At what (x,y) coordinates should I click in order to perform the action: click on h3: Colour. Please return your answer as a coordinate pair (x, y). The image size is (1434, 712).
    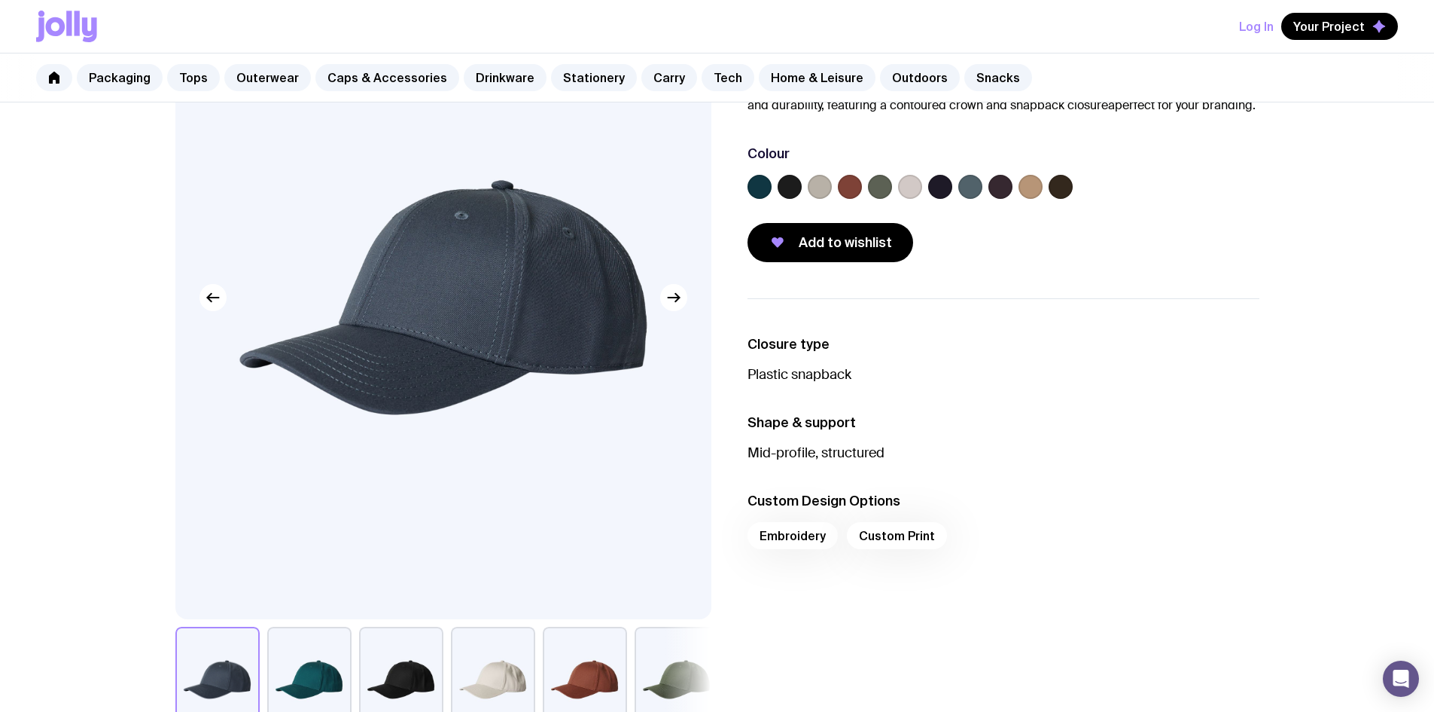
    Looking at the image, I should click on (769, 154).